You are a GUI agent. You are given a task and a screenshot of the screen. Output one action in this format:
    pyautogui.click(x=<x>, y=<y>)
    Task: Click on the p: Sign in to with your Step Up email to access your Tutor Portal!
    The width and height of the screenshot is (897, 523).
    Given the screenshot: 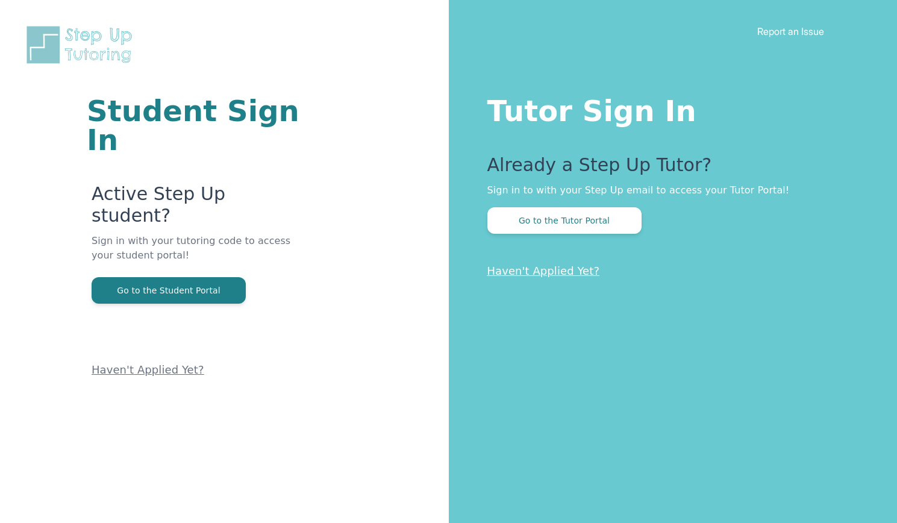 What is the action you would take?
    pyautogui.click(x=668, y=190)
    